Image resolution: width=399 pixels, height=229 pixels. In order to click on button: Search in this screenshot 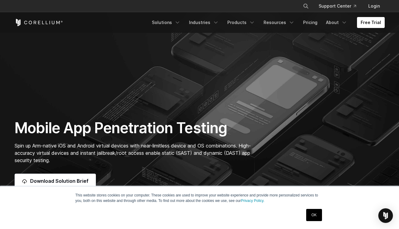, I will do `click(306, 6)`.